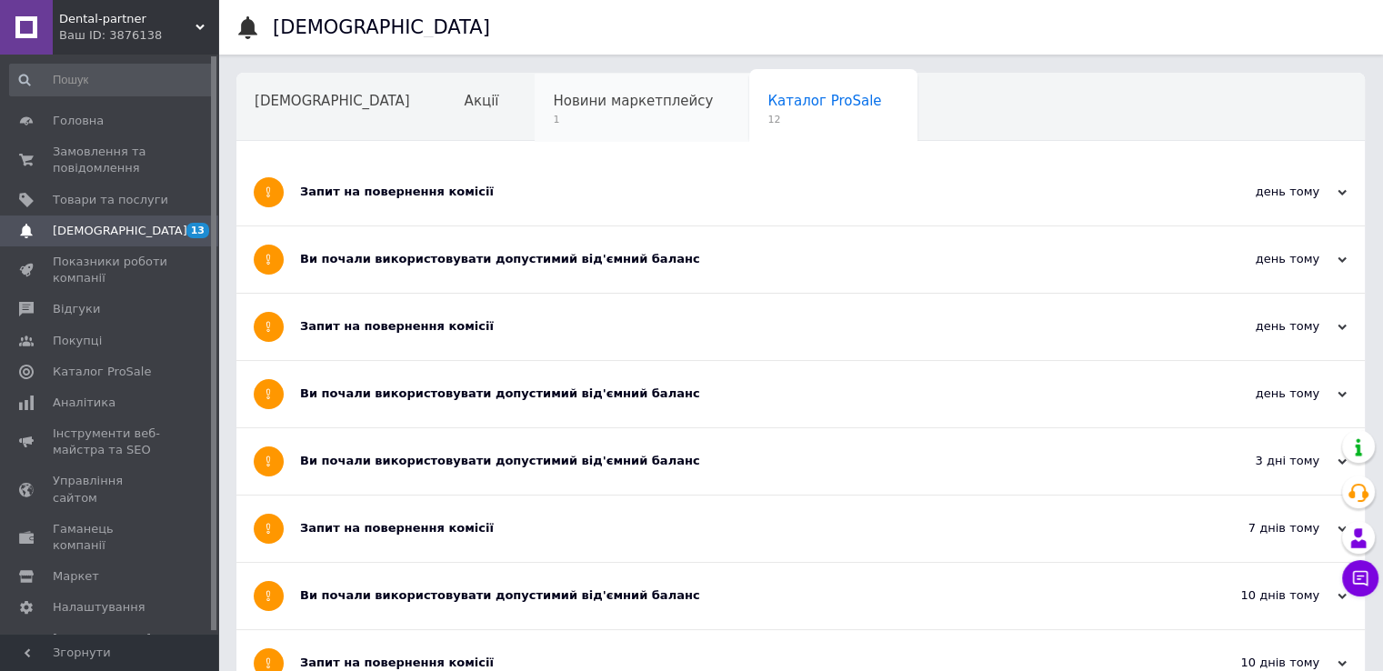 The height and width of the screenshot is (671, 1383). Describe the element at coordinates (110, 160) in the screenshot. I see `span: Замовлення та повідомлення` at that location.